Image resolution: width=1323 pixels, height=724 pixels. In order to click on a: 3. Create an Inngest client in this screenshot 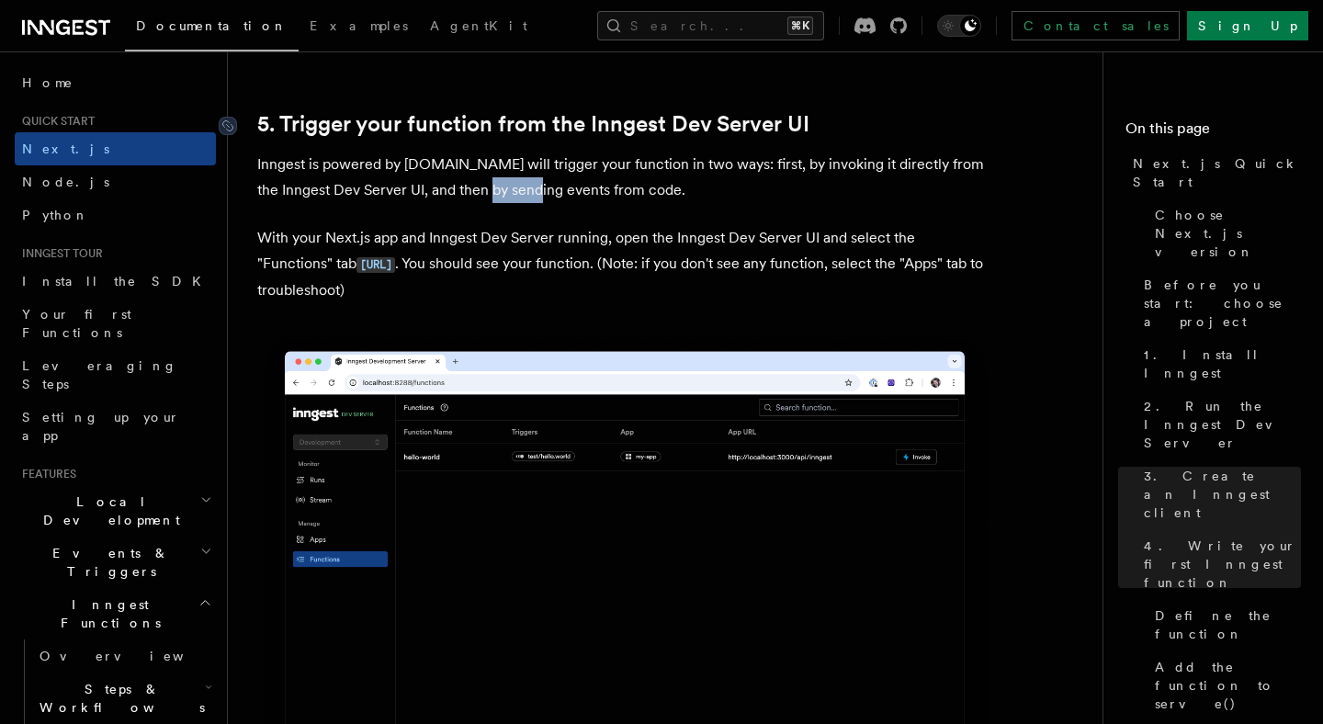, I will do `click(1218, 494)`.